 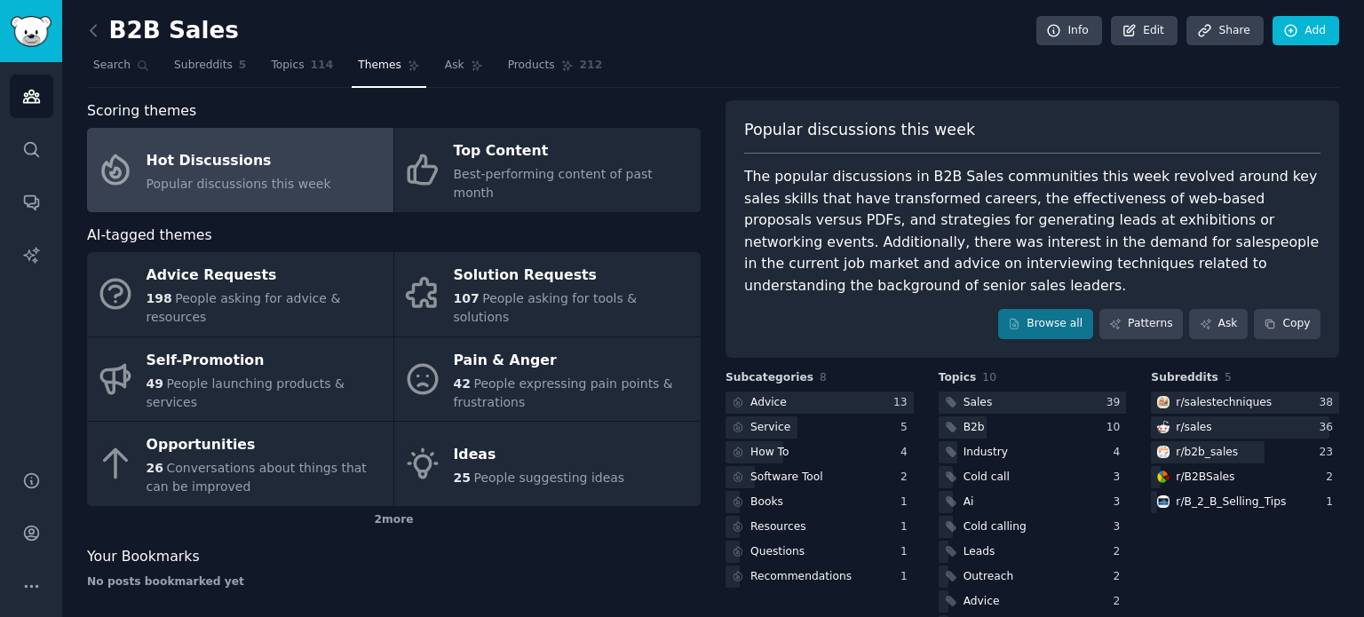 What do you see at coordinates (1163, 427) in the screenshot?
I see `img: sales` at bounding box center [1163, 427].